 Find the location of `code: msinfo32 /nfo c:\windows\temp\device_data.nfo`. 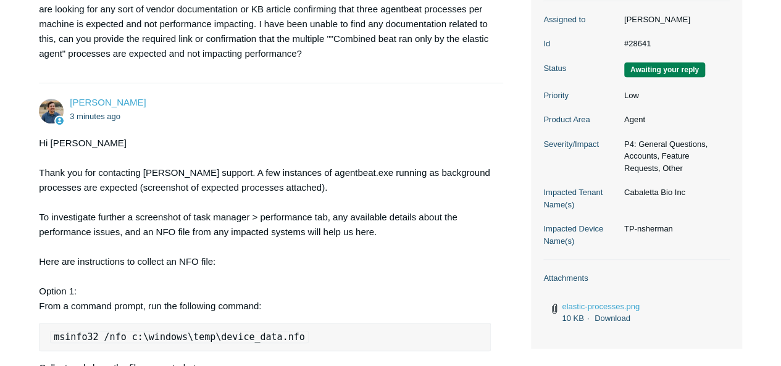

code: msinfo32 /nfo c:\windows\temp\device_data.nfo is located at coordinates (179, 337).